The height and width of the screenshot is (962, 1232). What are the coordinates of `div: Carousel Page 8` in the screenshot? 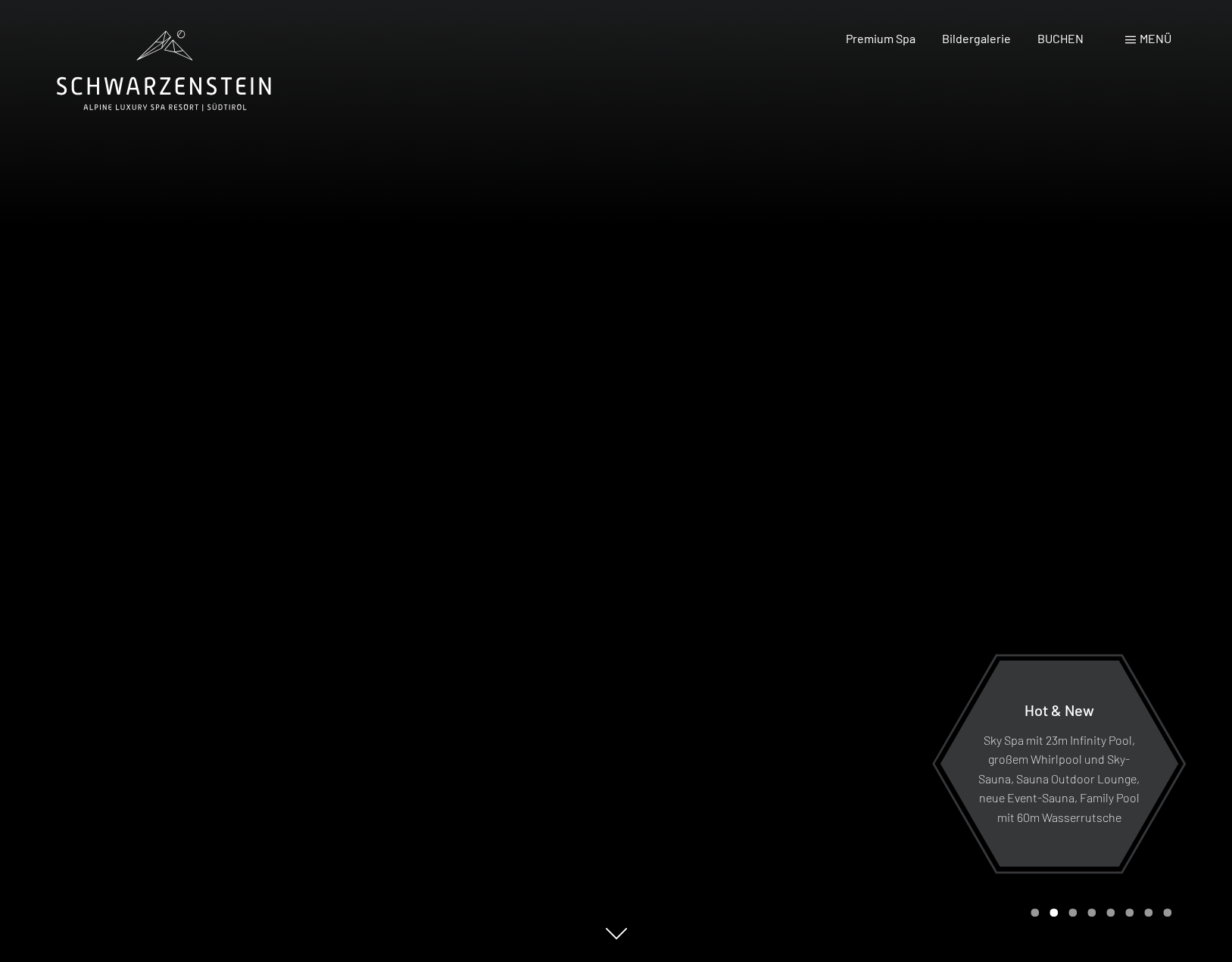 It's located at (1167, 912).